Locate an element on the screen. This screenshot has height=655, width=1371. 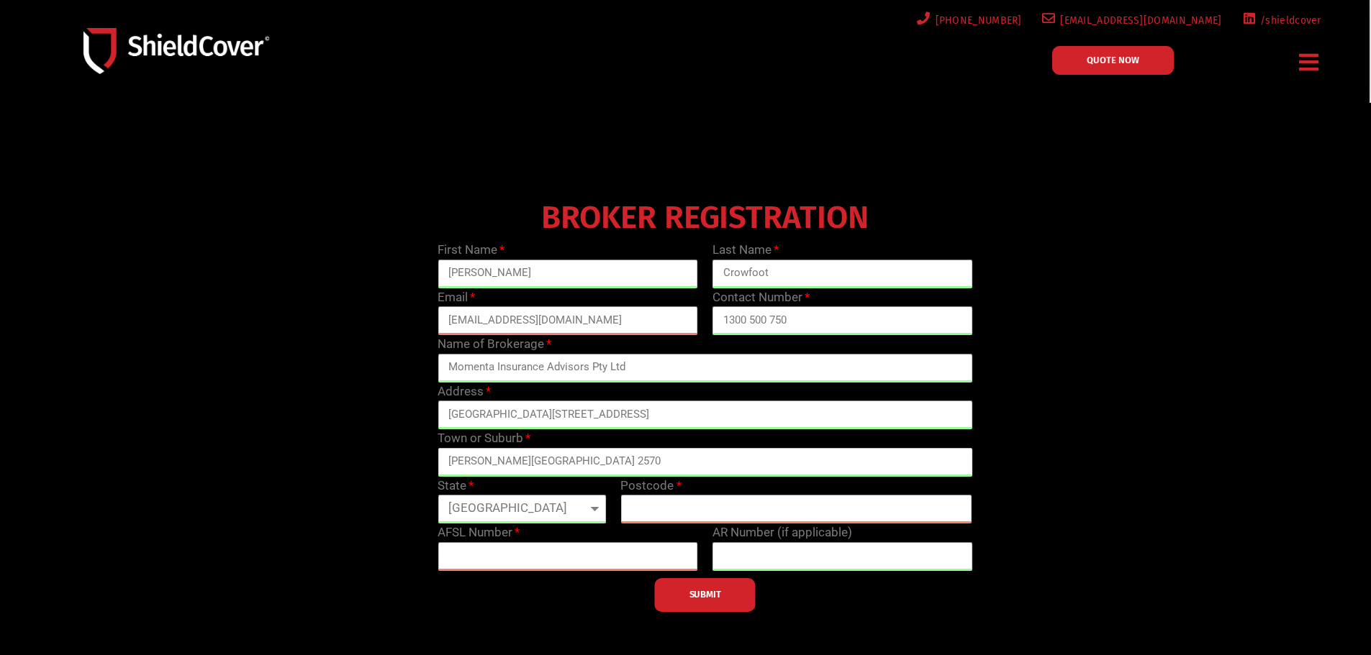
label: Name of Brokerage is located at coordinates (494, 345).